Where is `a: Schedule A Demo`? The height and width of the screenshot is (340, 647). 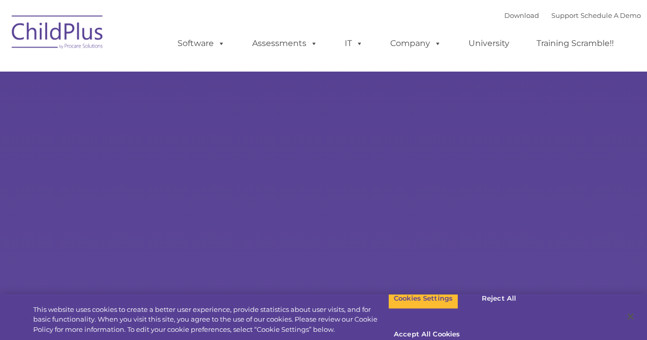
a: Schedule A Demo is located at coordinates (611, 15).